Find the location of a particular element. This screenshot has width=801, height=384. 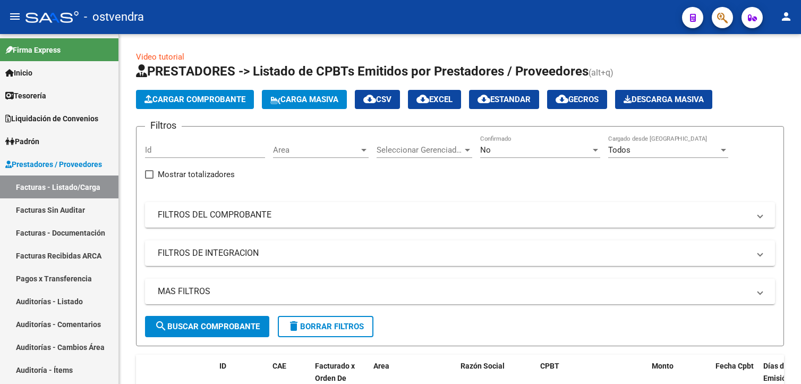

span: Prestadores / Proveedores is located at coordinates (54, 164).